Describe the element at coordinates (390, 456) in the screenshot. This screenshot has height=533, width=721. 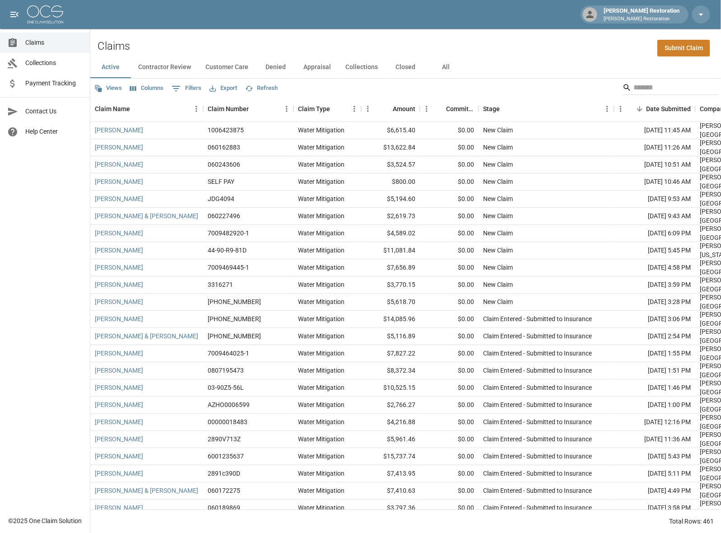
I see `div: $15,737.74` at that location.